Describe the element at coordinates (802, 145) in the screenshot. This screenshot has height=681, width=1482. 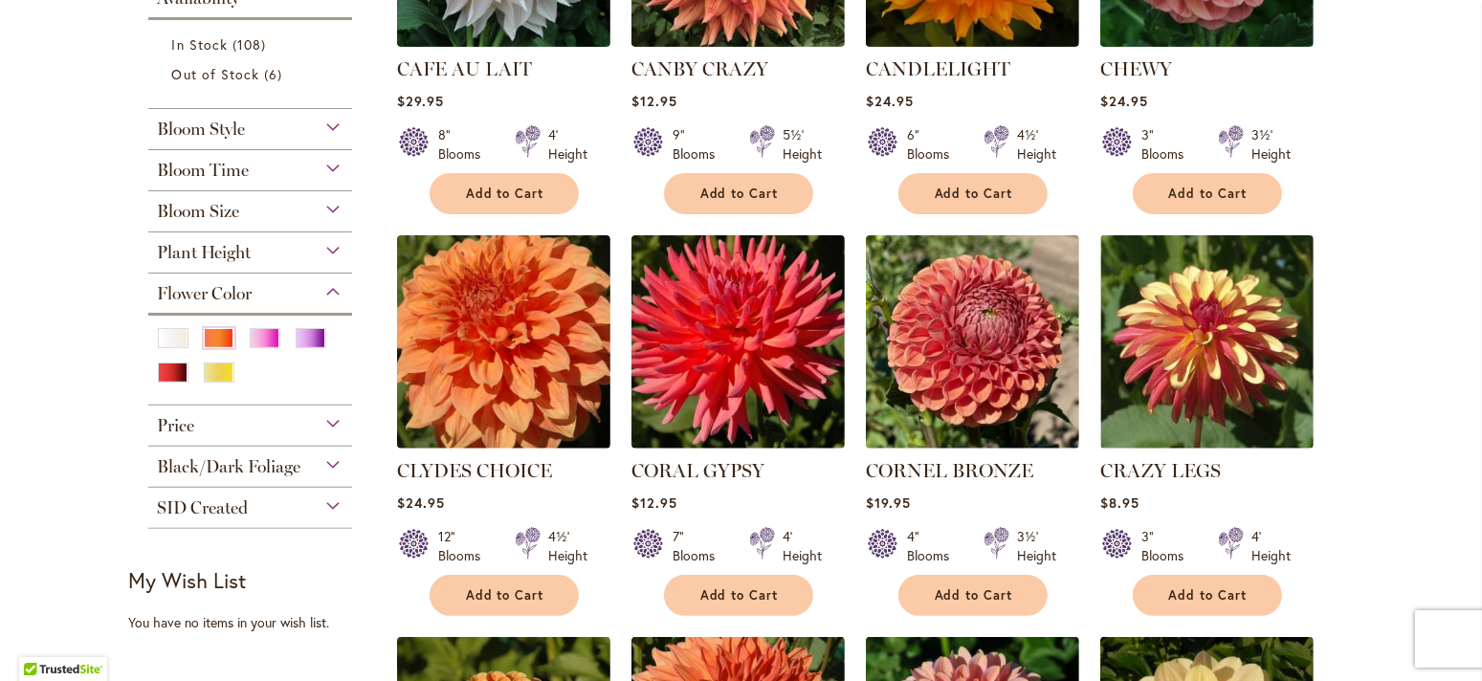
I see `div: 5½' Height` at that location.